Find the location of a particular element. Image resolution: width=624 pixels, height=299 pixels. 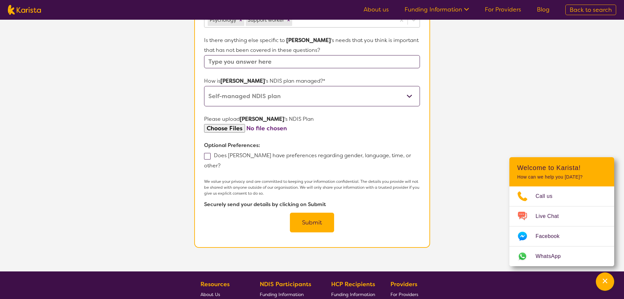

span: WhatsApp is located at coordinates (552, 256).